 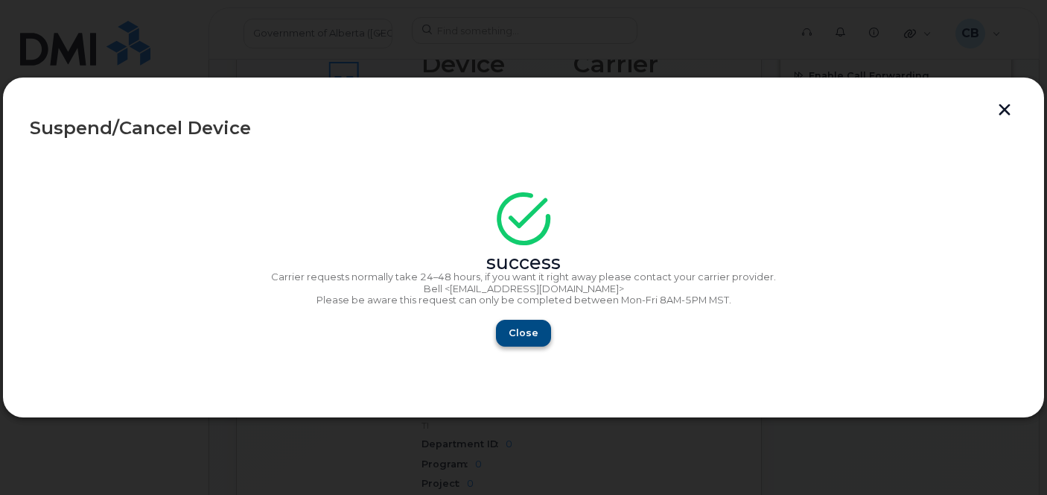 I want to click on div: success, so click(x=524, y=263).